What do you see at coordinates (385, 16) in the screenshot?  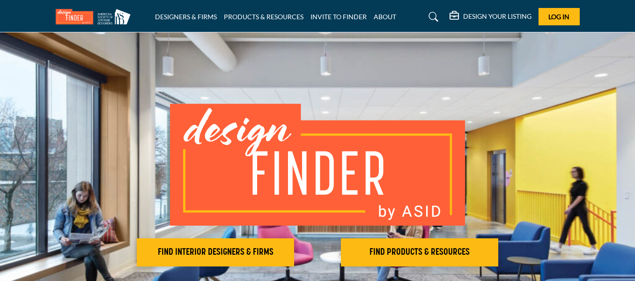 I see `a: ABOUT` at bounding box center [385, 16].